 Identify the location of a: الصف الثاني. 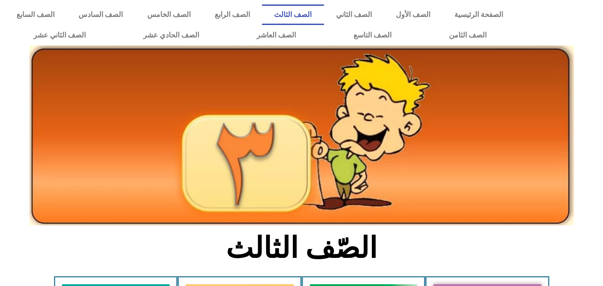
(354, 15).